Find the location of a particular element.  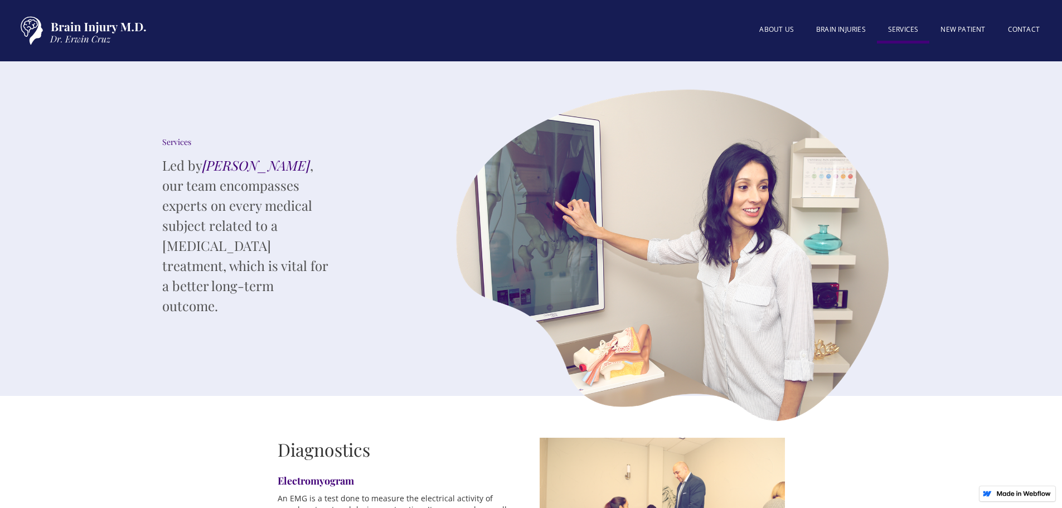

a: New patient is located at coordinates (963, 30).